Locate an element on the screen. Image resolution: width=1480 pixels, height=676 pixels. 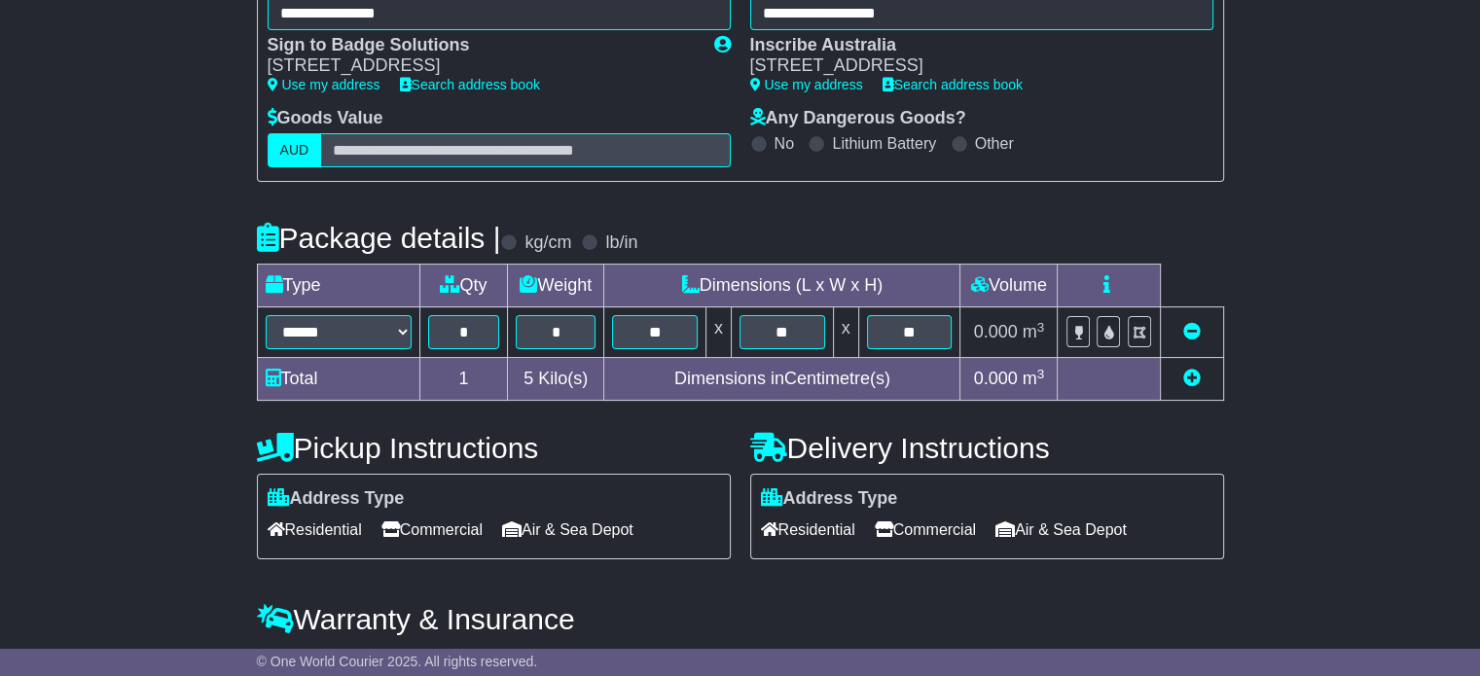
h4: Delivery Instructions is located at coordinates (987, 448).